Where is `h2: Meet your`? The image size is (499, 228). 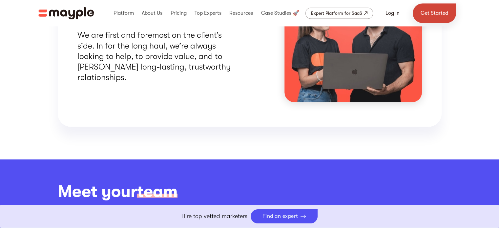 h2: Meet your is located at coordinates (250, 191).